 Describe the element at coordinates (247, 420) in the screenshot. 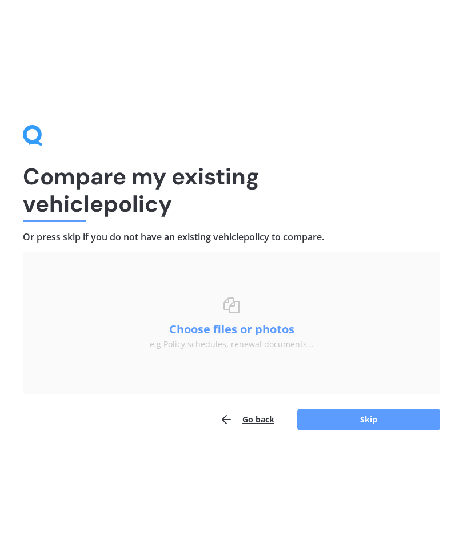

I see `button: Go back` at that location.